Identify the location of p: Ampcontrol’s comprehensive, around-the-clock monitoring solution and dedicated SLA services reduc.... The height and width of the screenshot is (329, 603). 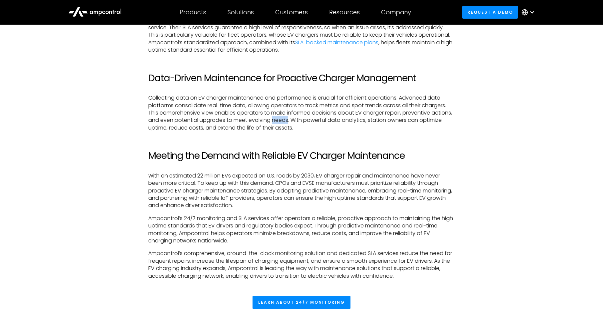
(302, 265).